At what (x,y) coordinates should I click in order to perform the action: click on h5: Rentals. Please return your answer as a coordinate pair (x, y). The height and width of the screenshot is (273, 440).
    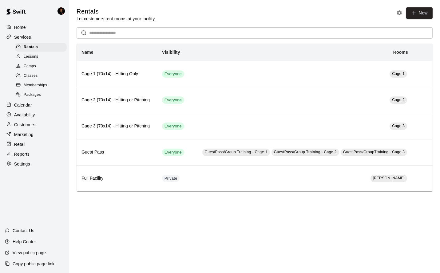
    Looking at the image, I should click on (116, 11).